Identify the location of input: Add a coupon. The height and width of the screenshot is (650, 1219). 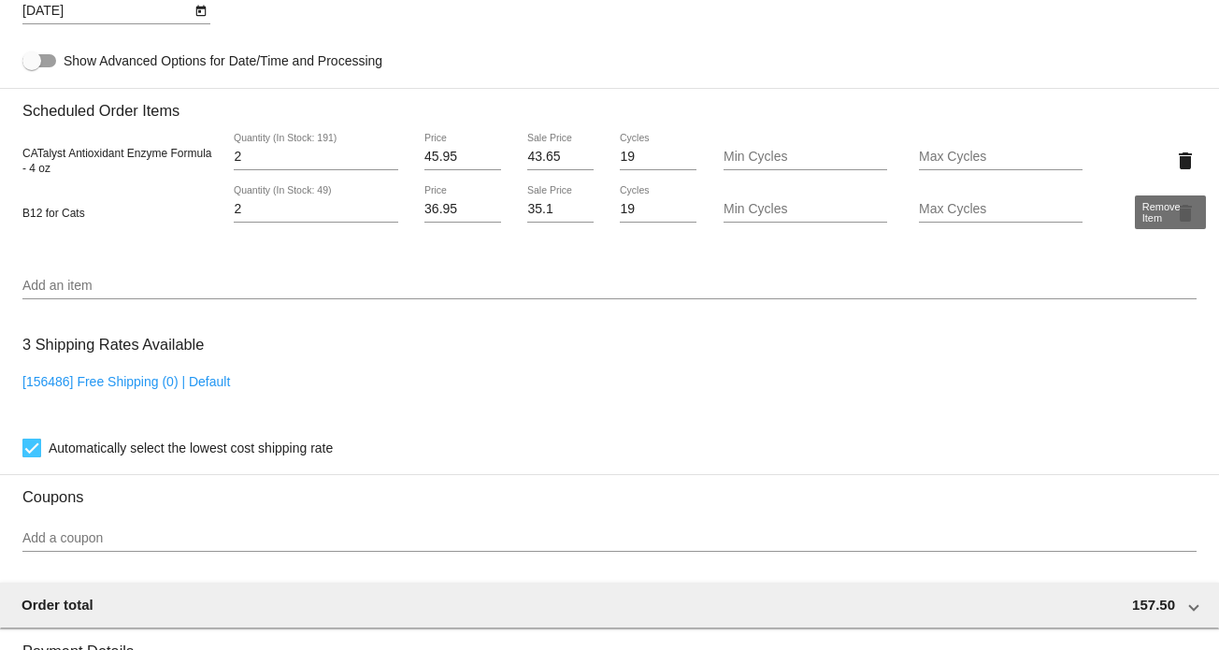
(610, 539).